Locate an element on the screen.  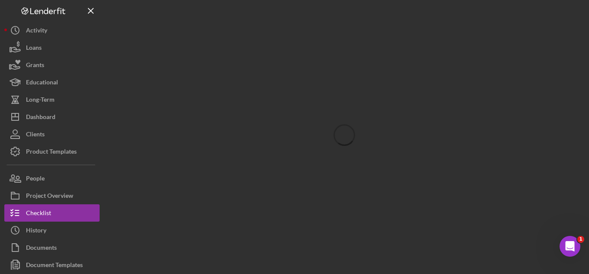
button: History is located at coordinates (52, 231).